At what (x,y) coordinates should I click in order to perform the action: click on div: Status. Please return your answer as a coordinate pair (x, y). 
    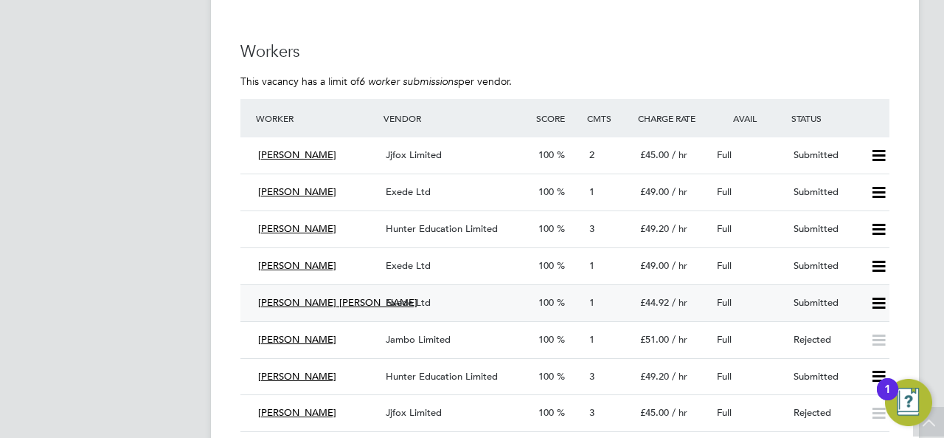
    Looking at the image, I should click on (839, 118).